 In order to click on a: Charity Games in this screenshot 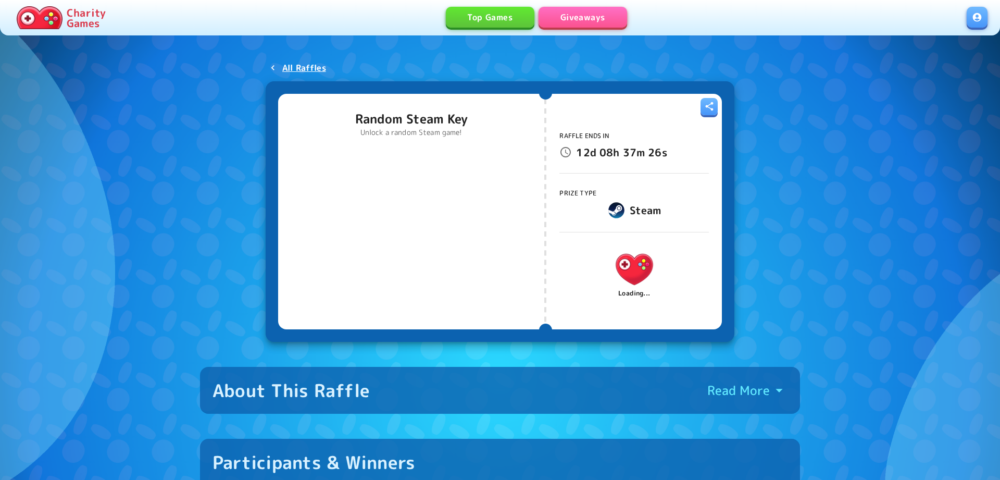, I will do `click(61, 18)`.